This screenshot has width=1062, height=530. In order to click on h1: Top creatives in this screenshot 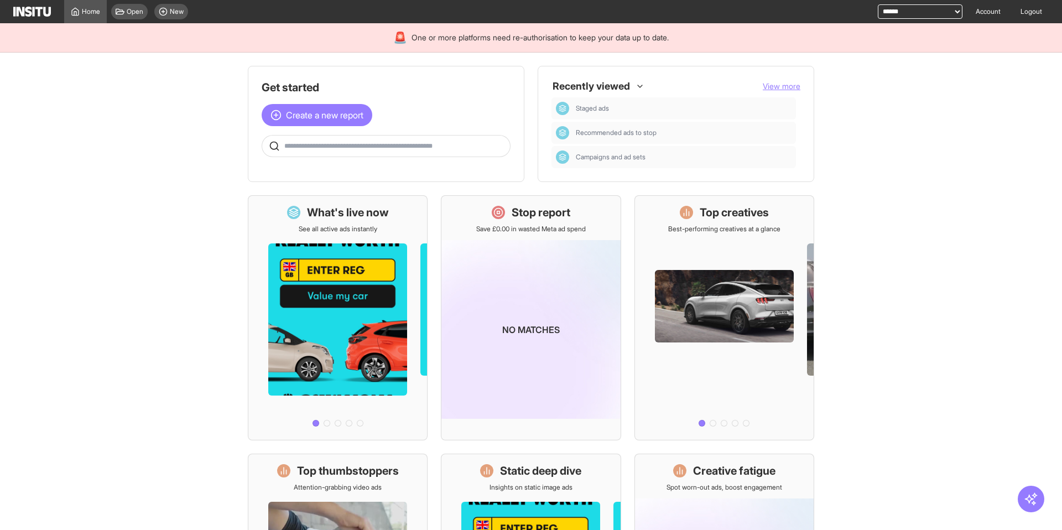, I will do `click(734, 212)`.